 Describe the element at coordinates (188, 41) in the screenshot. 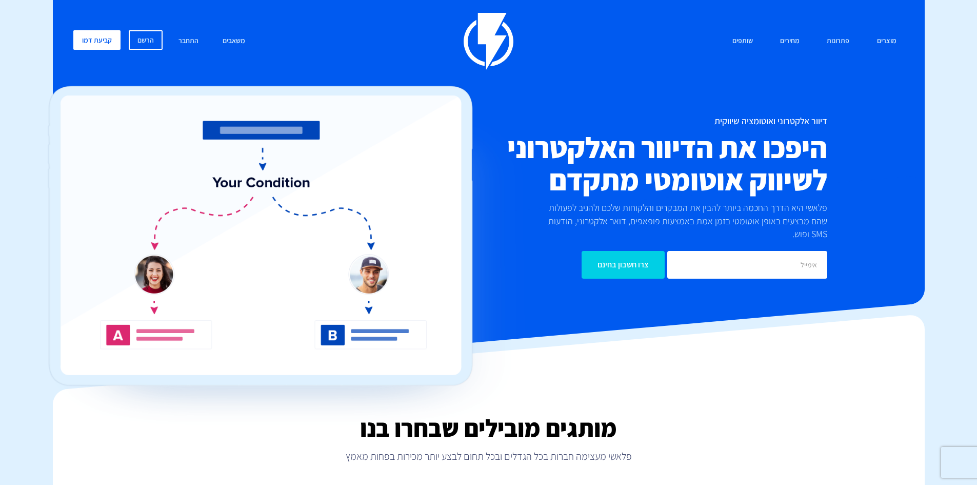

I see `a: התחבר` at that location.